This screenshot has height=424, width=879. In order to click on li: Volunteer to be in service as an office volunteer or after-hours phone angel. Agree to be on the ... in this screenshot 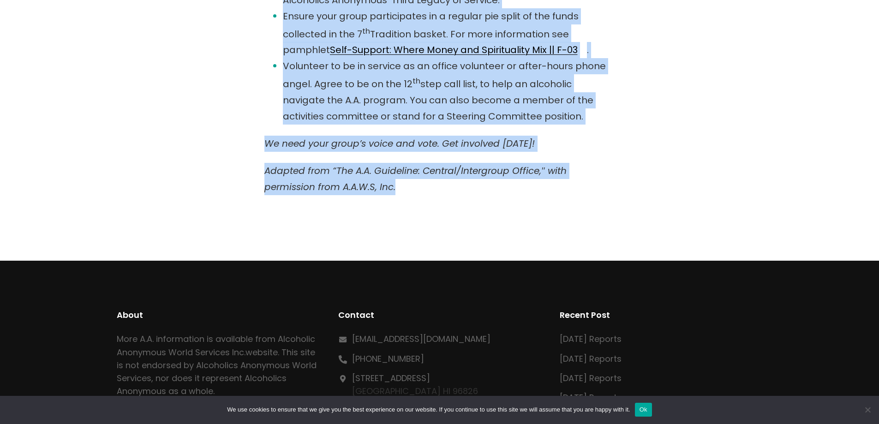, I will do `click(449, 91)`.